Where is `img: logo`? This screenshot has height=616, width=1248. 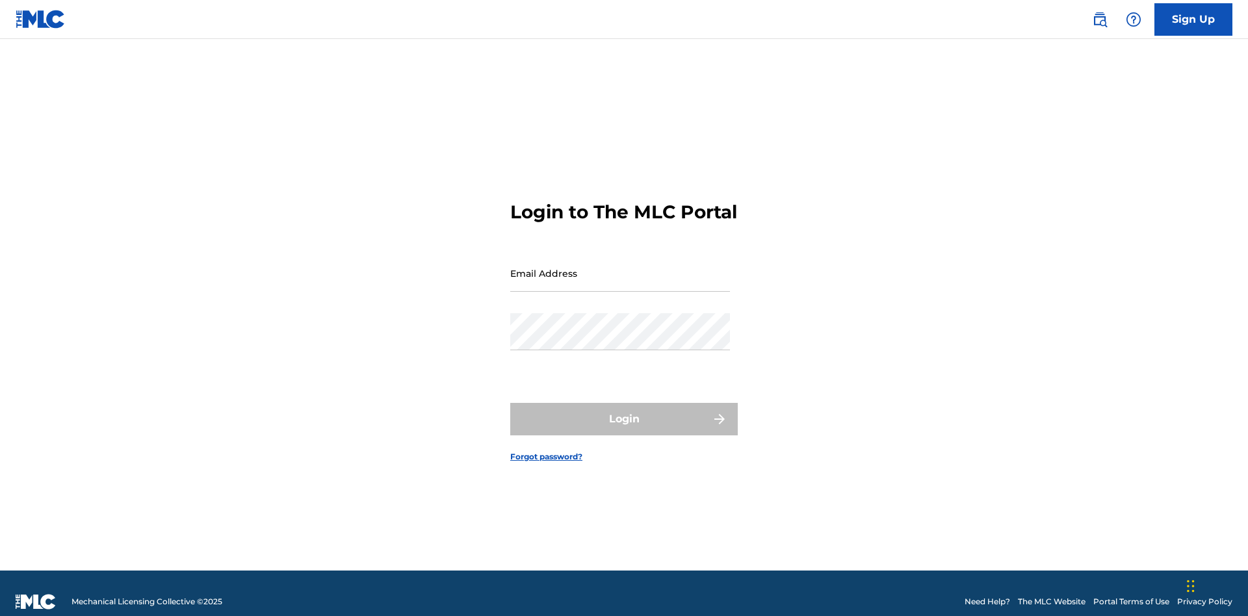
img: logo is located at coordinates (36, 602).